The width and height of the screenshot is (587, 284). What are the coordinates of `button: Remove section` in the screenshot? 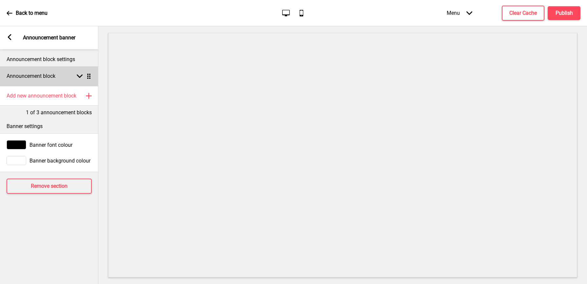 It's located at (49, 186).